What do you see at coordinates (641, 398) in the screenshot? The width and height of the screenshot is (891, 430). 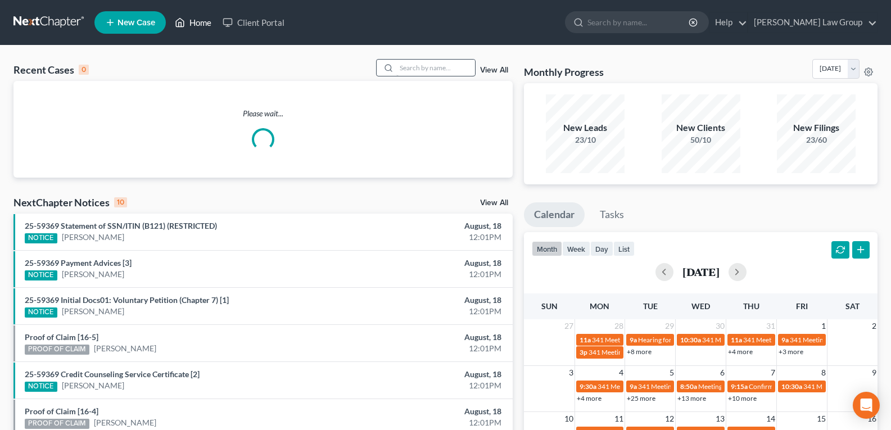 I see `a: +25 more` at bounding box center [641, 398].